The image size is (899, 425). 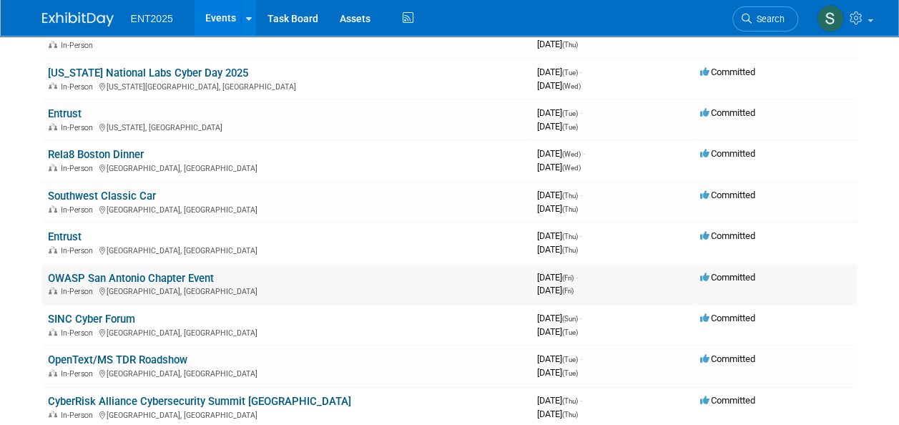 I want to click on span: (Sun), so click(x=570, y=318).